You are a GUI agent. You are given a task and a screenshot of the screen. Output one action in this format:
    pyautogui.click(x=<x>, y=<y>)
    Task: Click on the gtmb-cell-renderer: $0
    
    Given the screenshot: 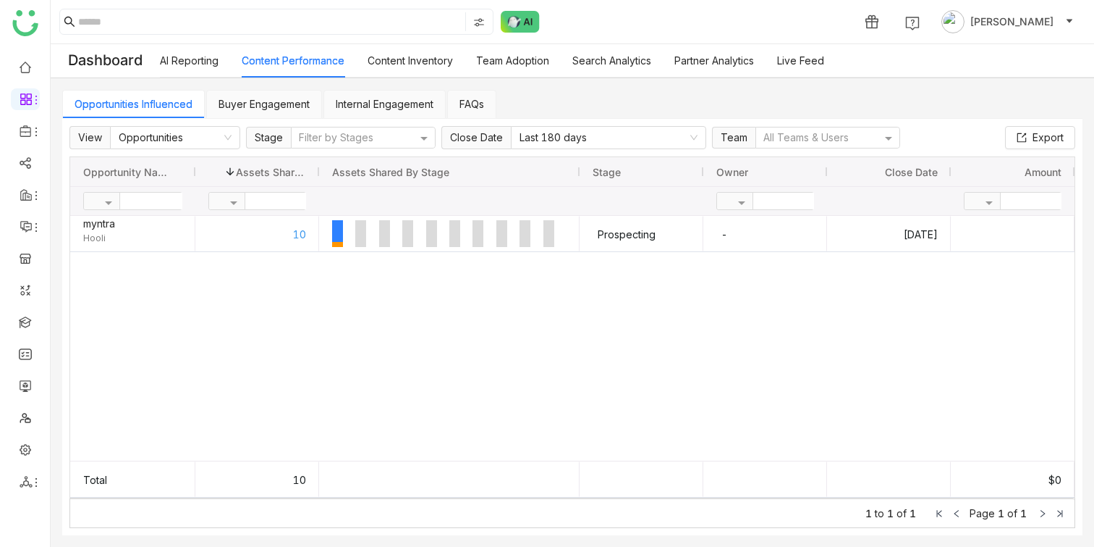 What is the action you would take?
    pyautogui.click(x=1013, y=480)
    